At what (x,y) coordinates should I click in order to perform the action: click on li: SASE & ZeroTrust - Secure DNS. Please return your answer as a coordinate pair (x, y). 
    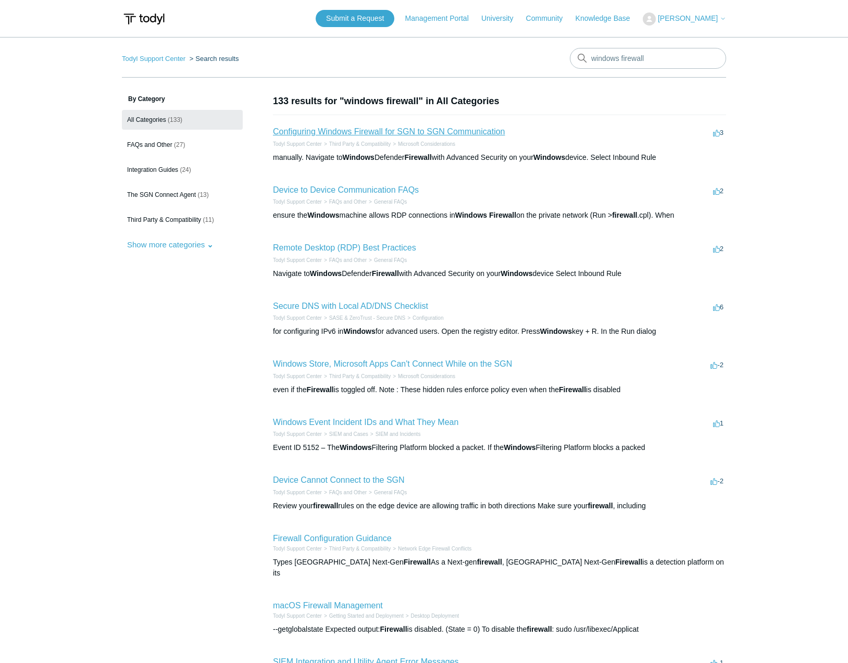
    Looking at the image, I should click on (364, 318).